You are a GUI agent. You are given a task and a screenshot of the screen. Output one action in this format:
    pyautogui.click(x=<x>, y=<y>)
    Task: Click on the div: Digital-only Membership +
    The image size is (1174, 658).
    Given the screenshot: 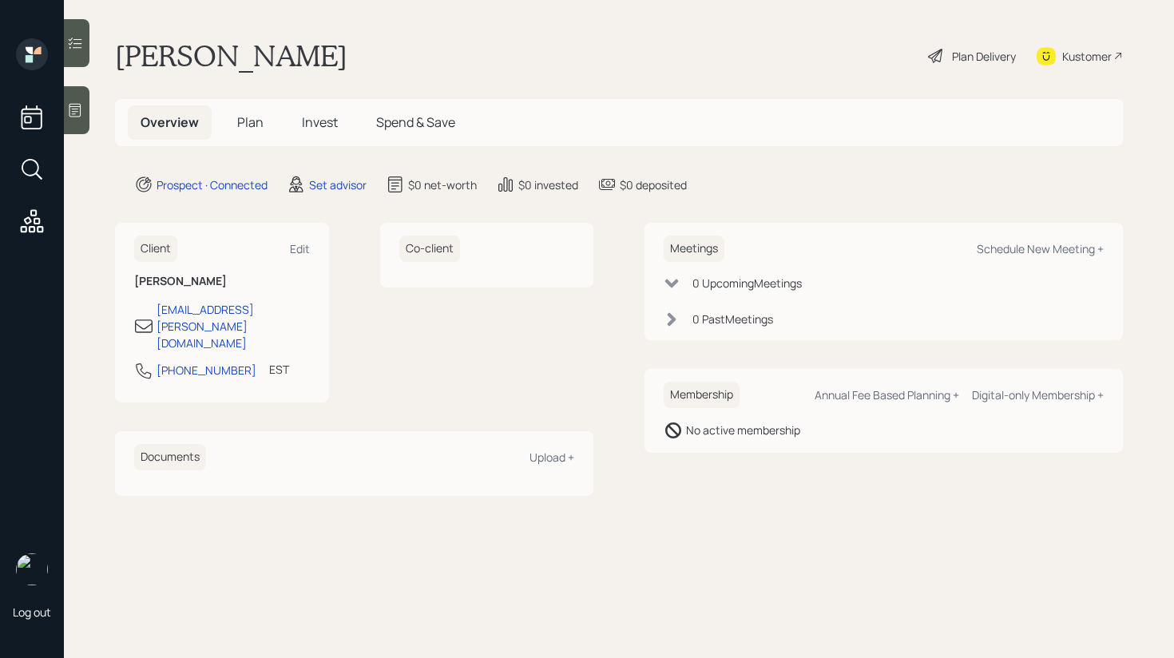 What is the action you would take?
    pyautogui.click(x=1038, y=395)
    